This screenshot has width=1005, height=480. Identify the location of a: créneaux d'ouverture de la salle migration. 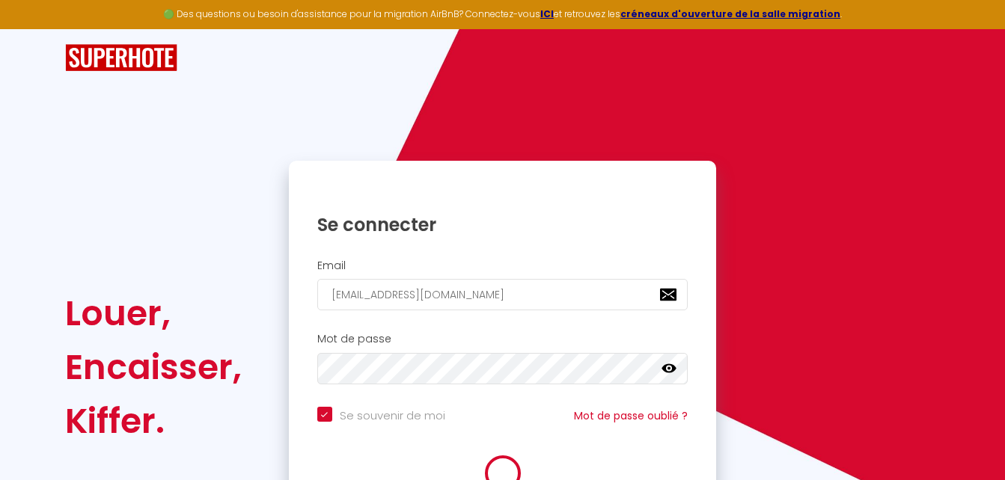
(730, 13).